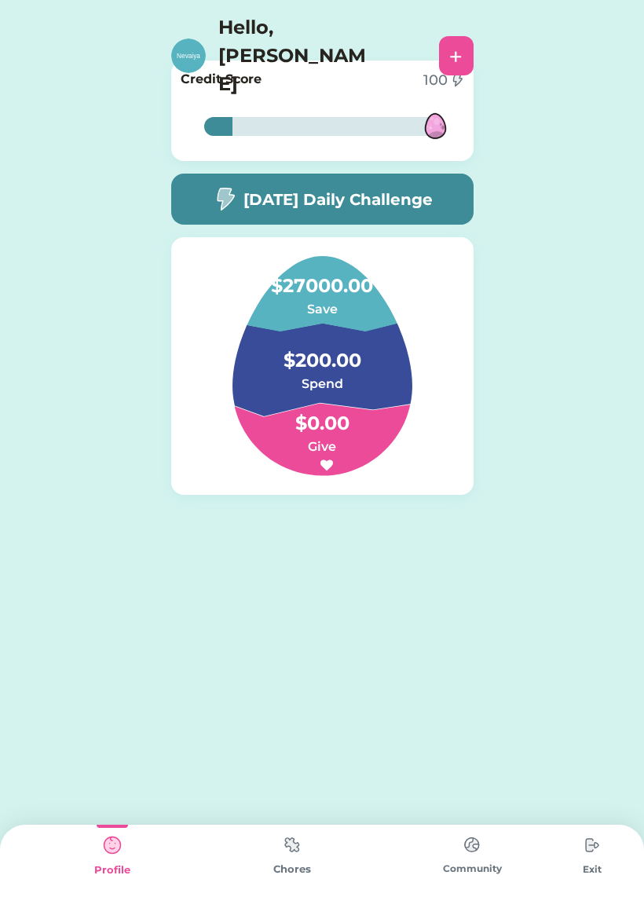  Describe the element at coordinates (435, 126) in the screenshot. I see `img: MFN-Bird-Pink-Egg.svg` at that location.